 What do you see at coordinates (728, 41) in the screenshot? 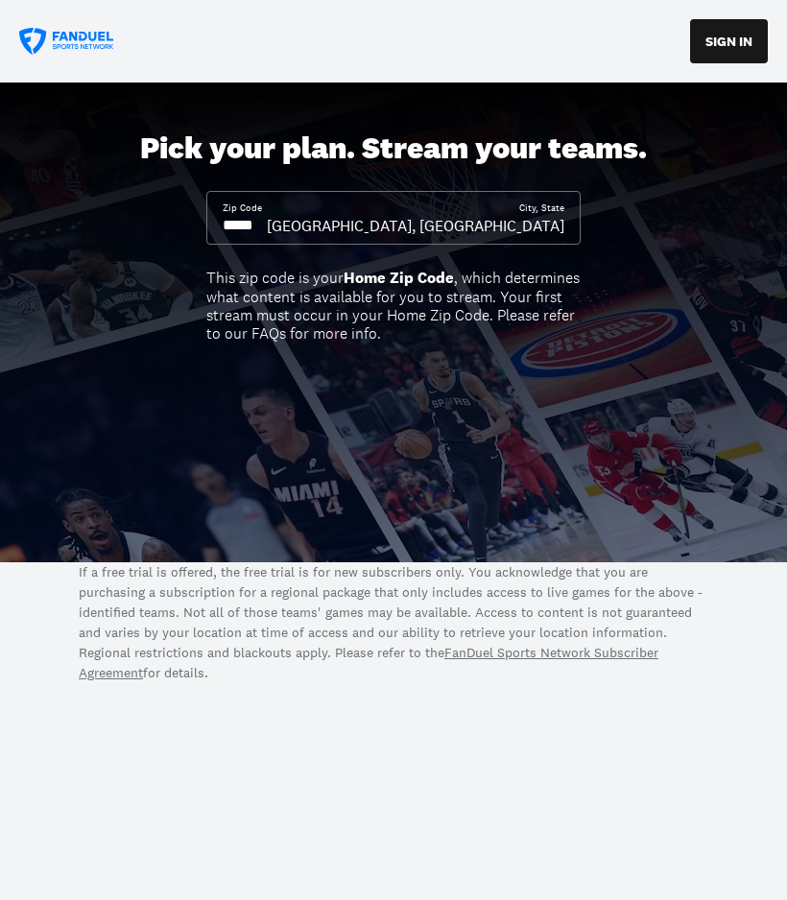
I see `button: SIGN IN` at bounding box center [728, 41].